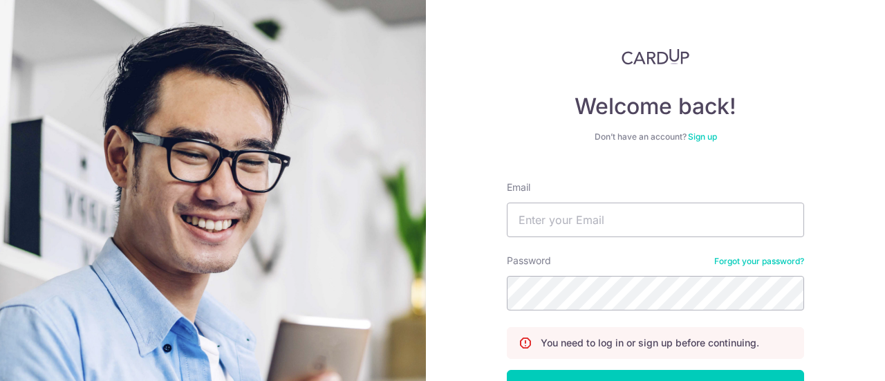  I want to click on p: You need to log in or sign up before continuing., so click(650, 343).